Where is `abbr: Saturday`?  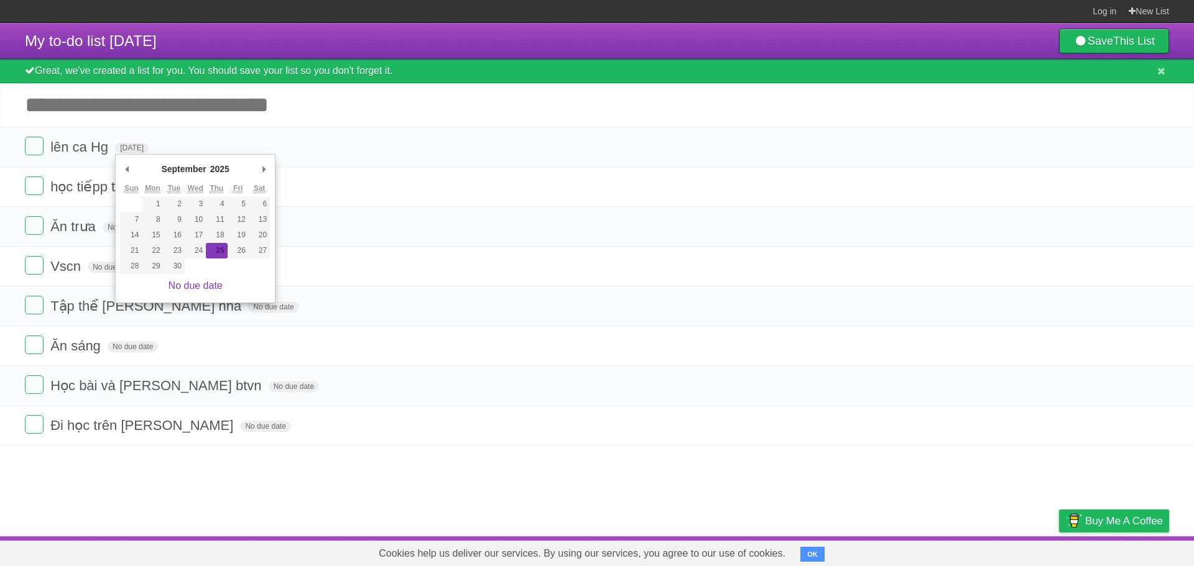 abbr: Saturday is located at coordinates (259, 188).